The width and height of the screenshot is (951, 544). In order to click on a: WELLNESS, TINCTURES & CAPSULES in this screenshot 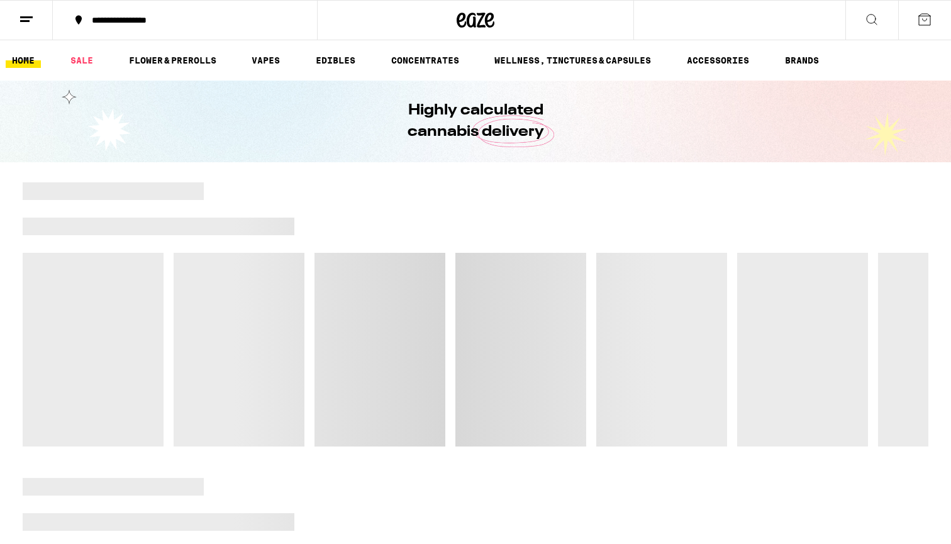, I will do `click(572, 60)`.